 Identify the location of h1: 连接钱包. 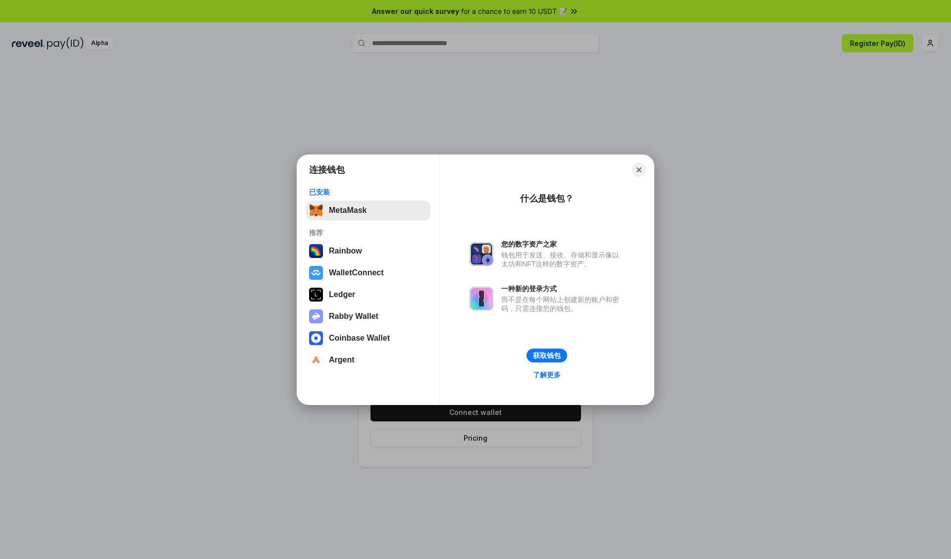
(327, 170).